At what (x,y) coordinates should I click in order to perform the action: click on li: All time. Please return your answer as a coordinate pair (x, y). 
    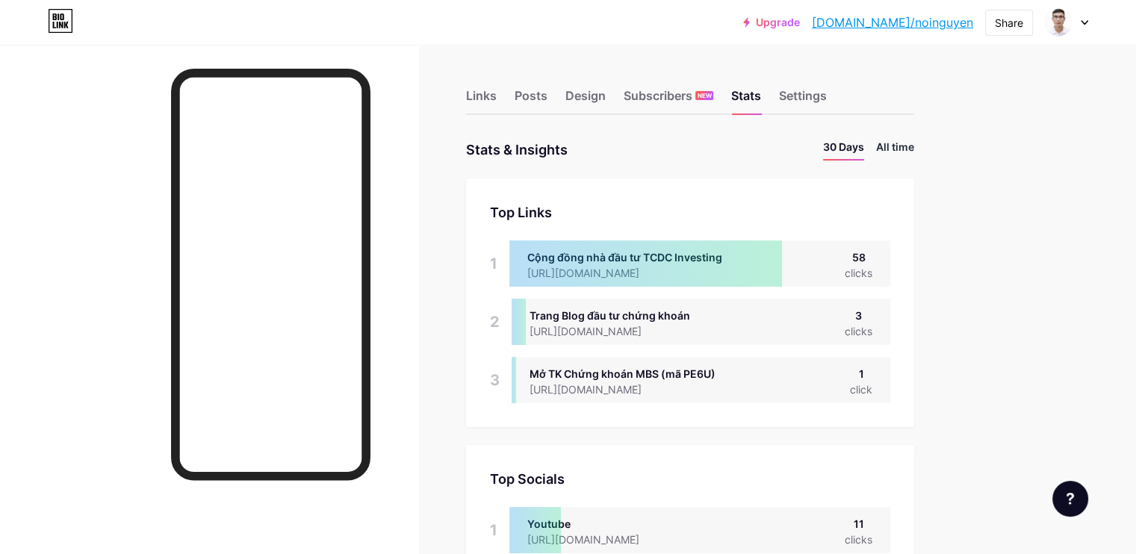
    Looking at the image, I should click on (895, 149).